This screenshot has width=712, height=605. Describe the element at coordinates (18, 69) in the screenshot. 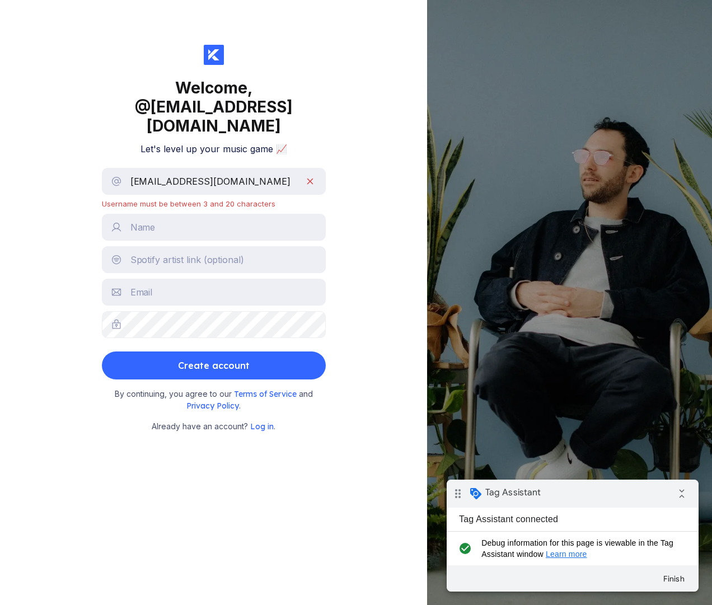

I see `i: check_circle` at that location.